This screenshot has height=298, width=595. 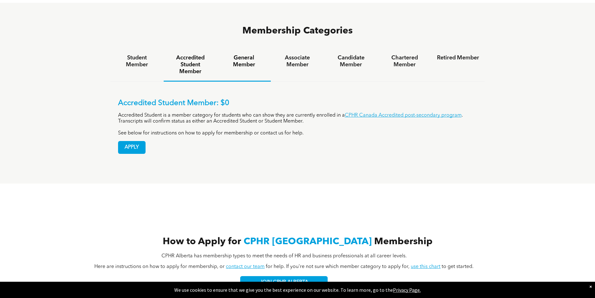 What do you see at coordinates (338, 266) in the screenshot?
I see `span: for help. If you're not sure which member category to apply for,` at bounding box center [338, 266].